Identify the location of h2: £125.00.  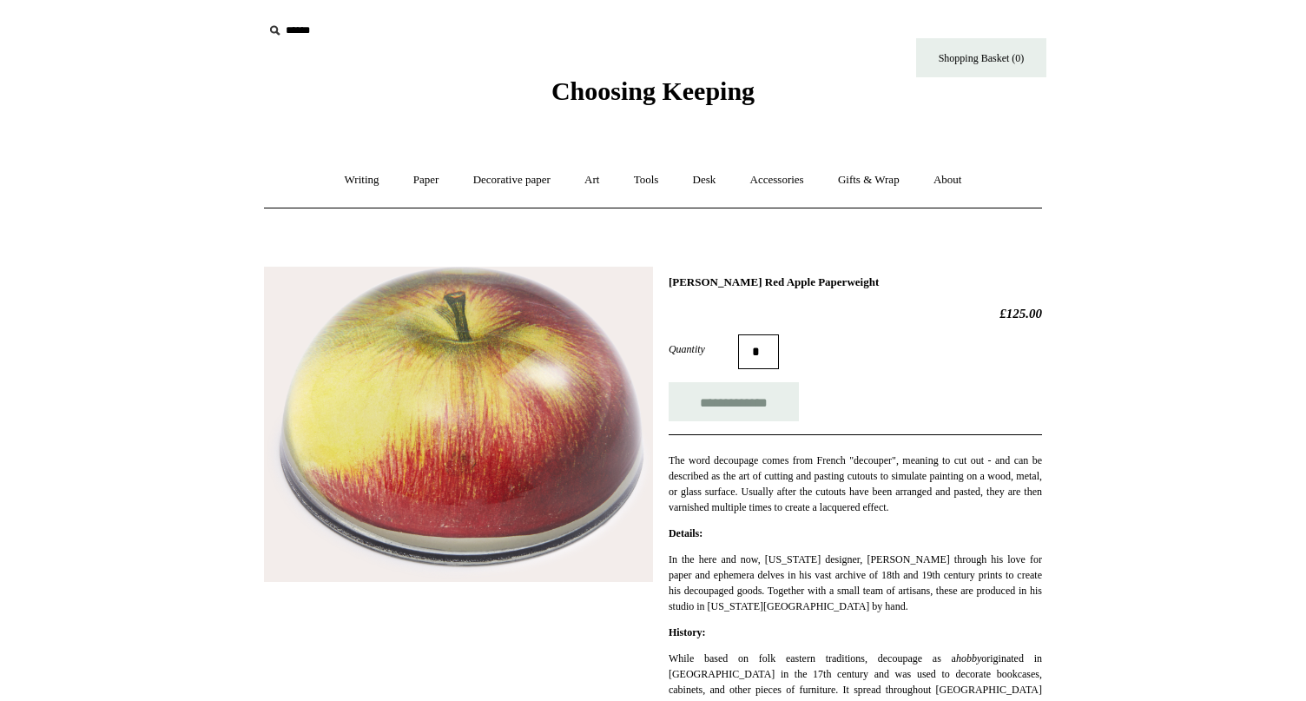
(855, 313).